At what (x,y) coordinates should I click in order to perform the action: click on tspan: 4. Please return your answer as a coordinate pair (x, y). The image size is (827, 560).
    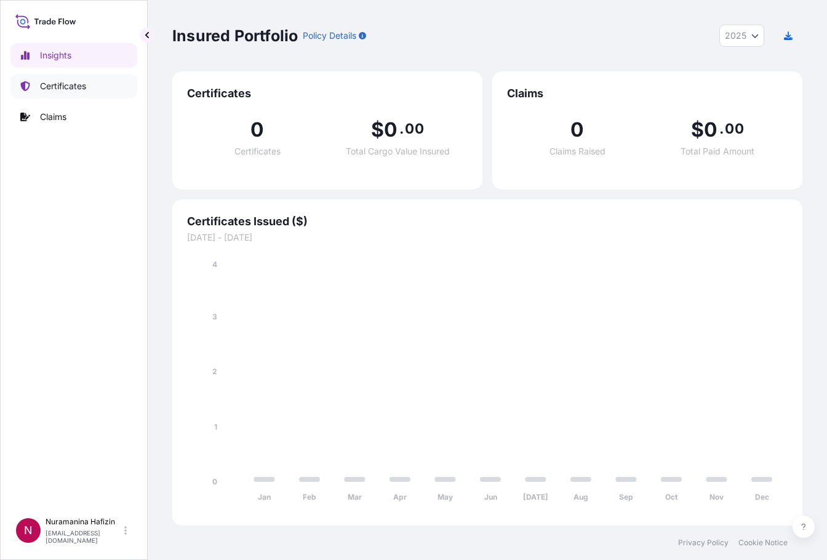
    Looking at the image, I should click on (215, 264).